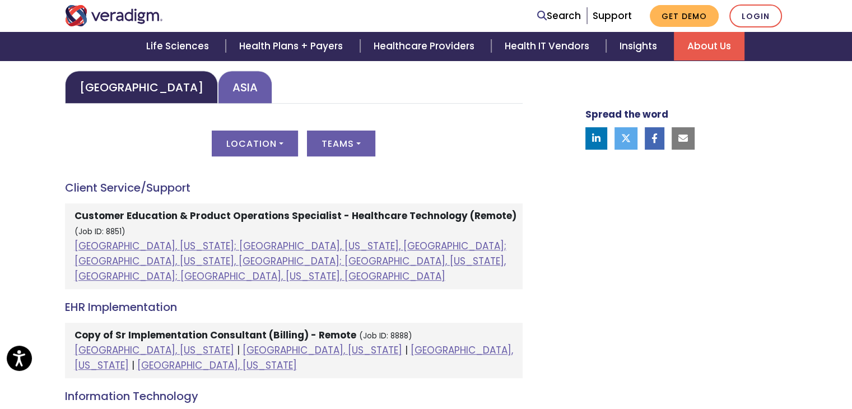 The image size is (852, 409). I want to click on h4: Information Technology, so click(294, 396).